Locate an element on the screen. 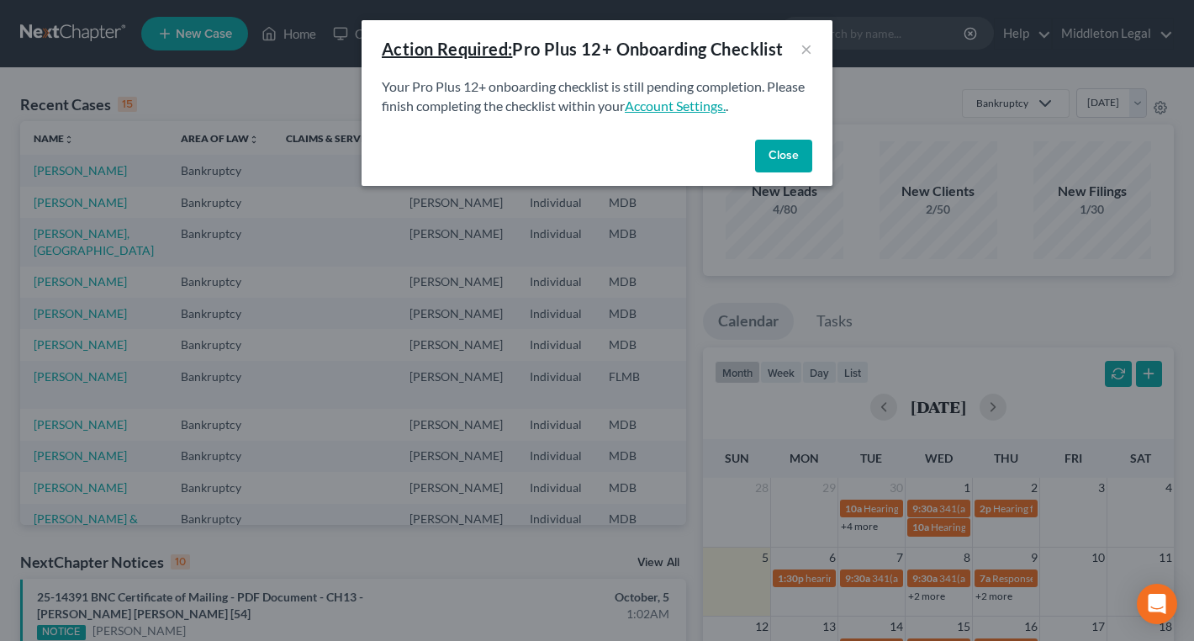 The width and height of the screenshot is (1194, 641). div: Open Intercom Messenger is located at coordinates (1157, 604).